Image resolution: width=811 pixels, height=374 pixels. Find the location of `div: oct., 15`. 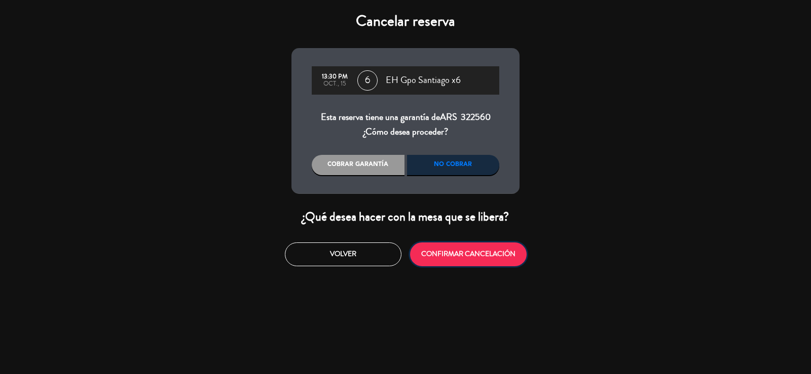

div: oct., 15 is located at coordinates (334, 84).